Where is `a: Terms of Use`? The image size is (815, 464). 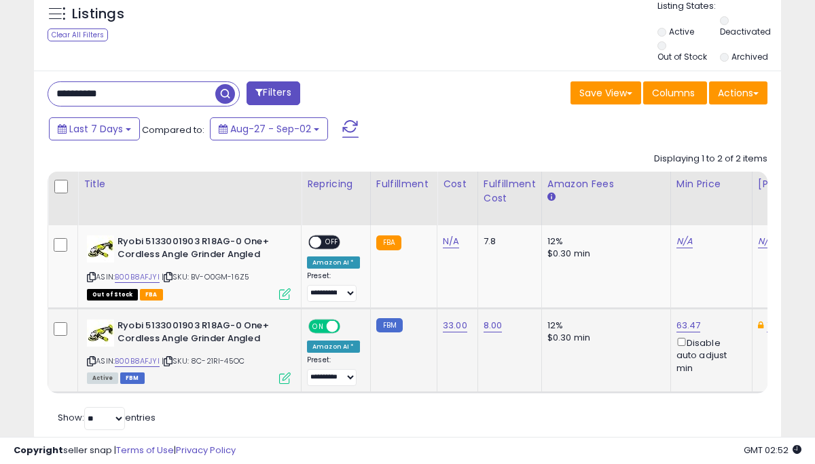
a: Terms of Use is located at coordinates (145, 450).